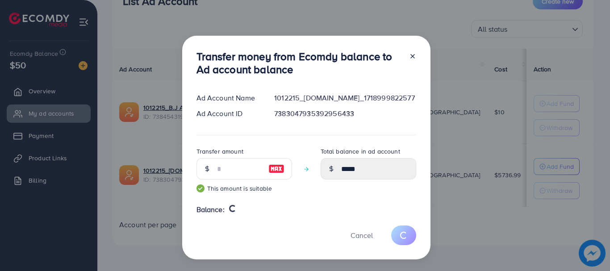 This screenshot has width=610, height=271. Describe the element at coordinates (299, 63) in the screenshot. I see `h3: Transfer money from Ecomdy balance to Ad account balance` at that location.